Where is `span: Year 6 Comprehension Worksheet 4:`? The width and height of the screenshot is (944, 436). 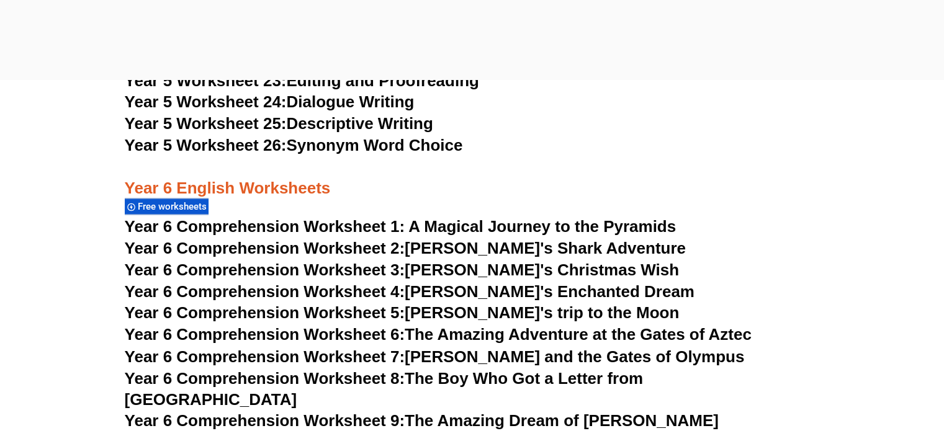 span: Year 6 Comprehension Worksheet 4: is located at coordinates (265, 292).